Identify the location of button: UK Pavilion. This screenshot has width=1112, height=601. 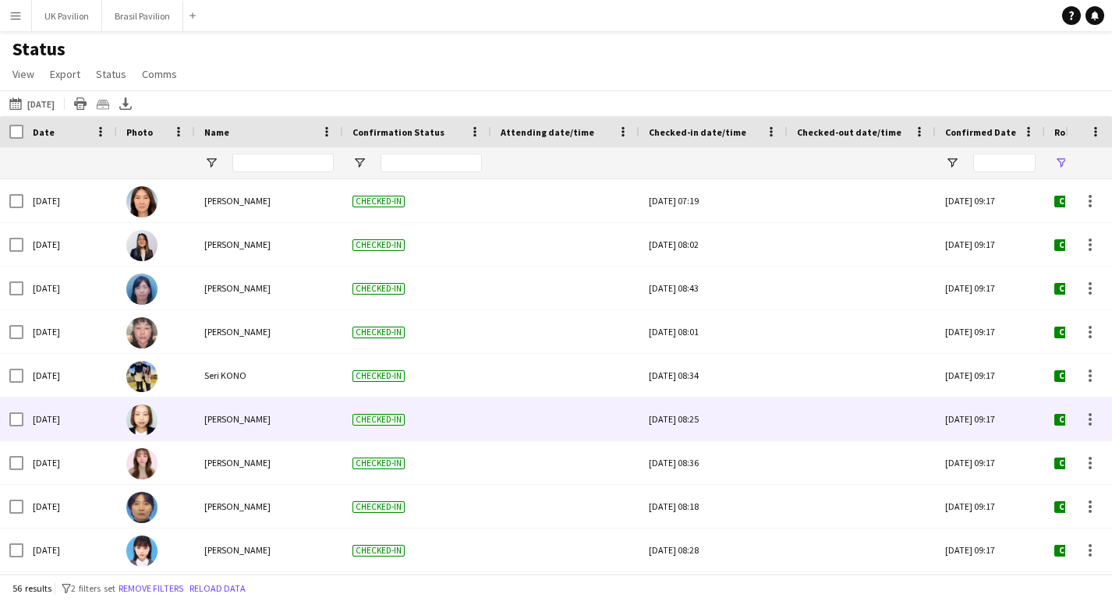
(67, 16).